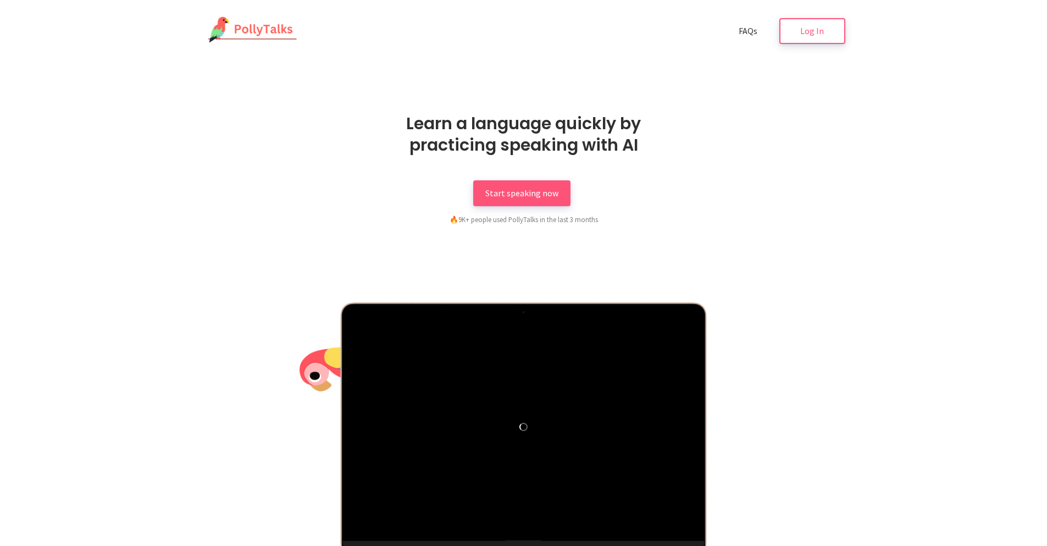  What do you see at coordinates (524, 219) in the screenshot?
I see `div: 9K+ people used PollyTalks in the last 3 months` at bounding box center [524, 219].